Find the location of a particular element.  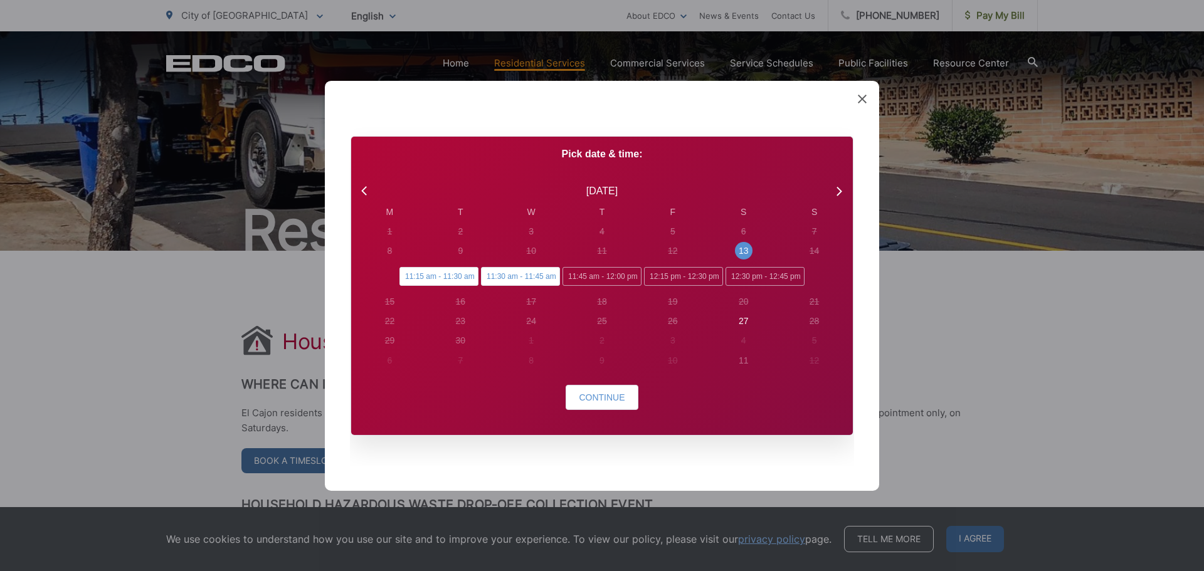

div: 19 is located at coordinates (673, 302).